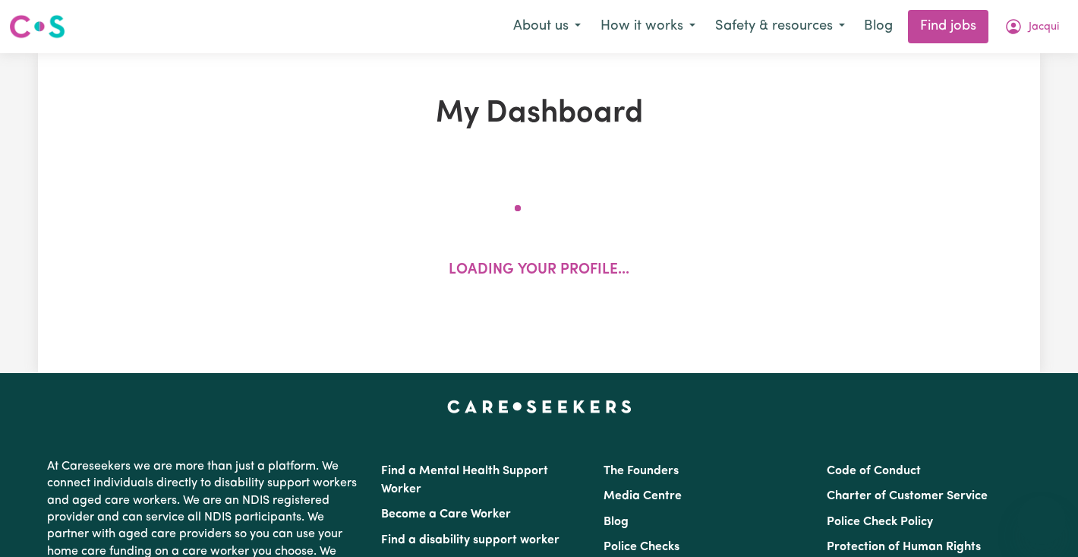  Describe the element at coordinates (907, 496) in the screenshot. I see `a: Charter of Customer Service` at that location.